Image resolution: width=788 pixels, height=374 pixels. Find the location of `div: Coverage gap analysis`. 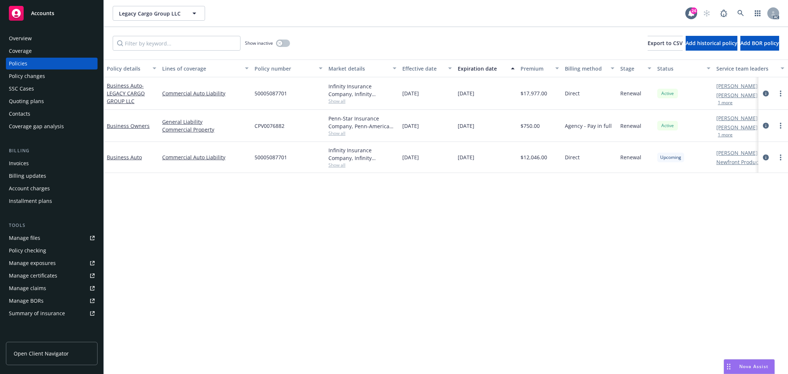

div: Coverage gap analysis is located at coordinates (36, 126).